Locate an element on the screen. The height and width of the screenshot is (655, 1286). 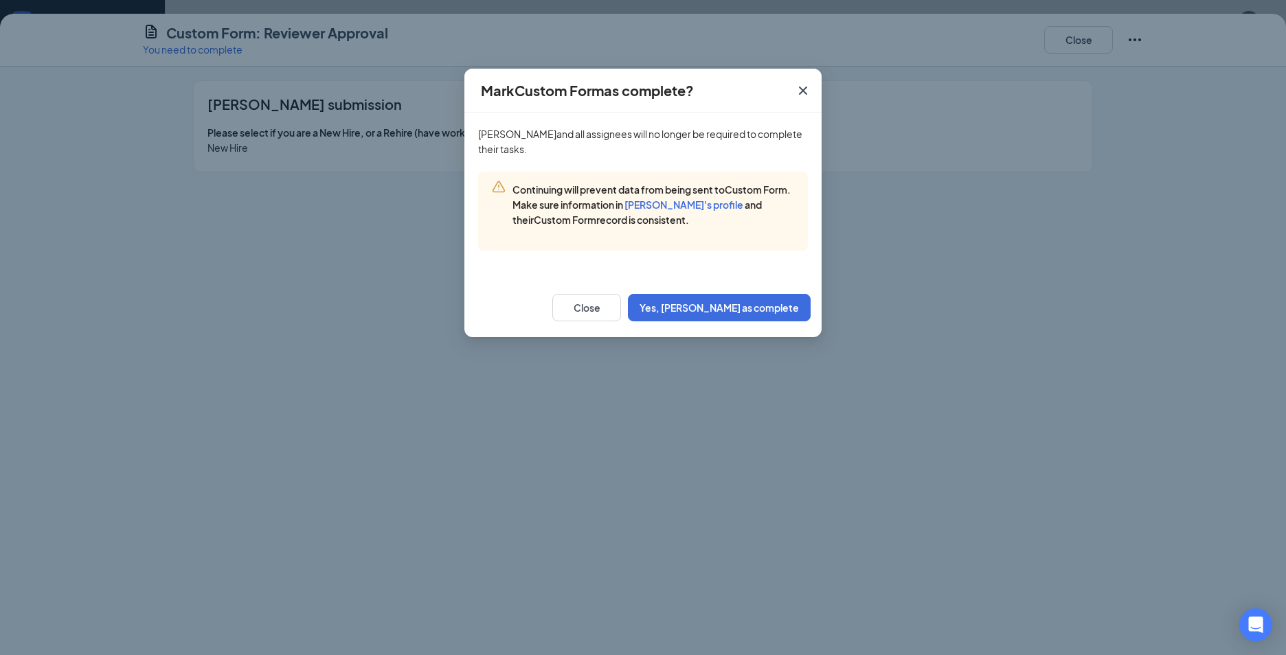
svg: Cross is located at coordinates (803, 91).